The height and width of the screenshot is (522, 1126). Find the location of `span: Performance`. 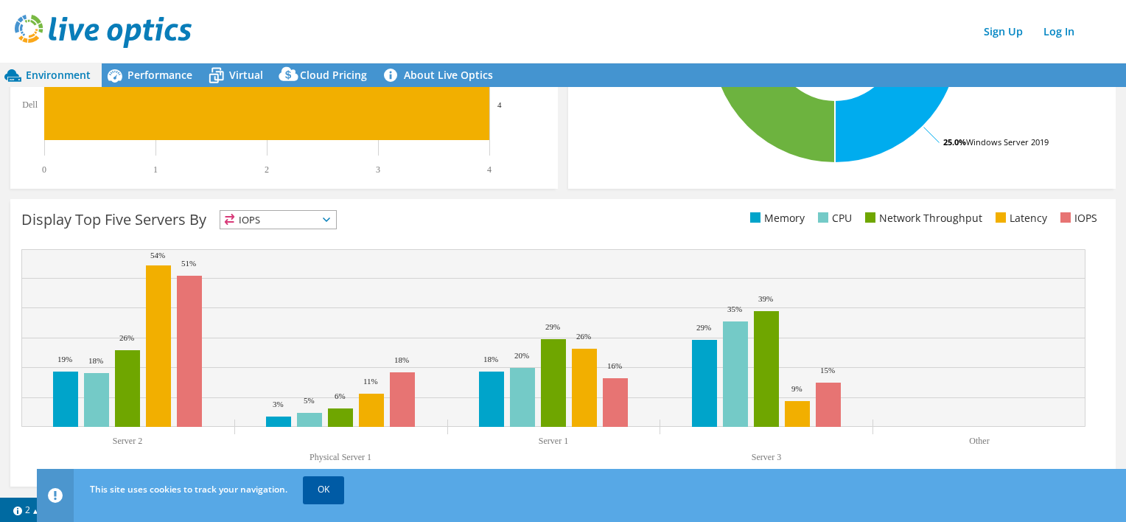

span: Performance is located at coordinates (160, 74).